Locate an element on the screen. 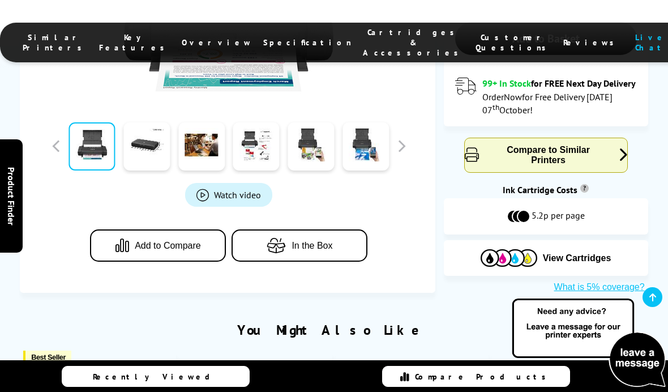 The height and width of the screenshot is (392, 668). div: You Might Also Like is located at coordinates (334, 330).